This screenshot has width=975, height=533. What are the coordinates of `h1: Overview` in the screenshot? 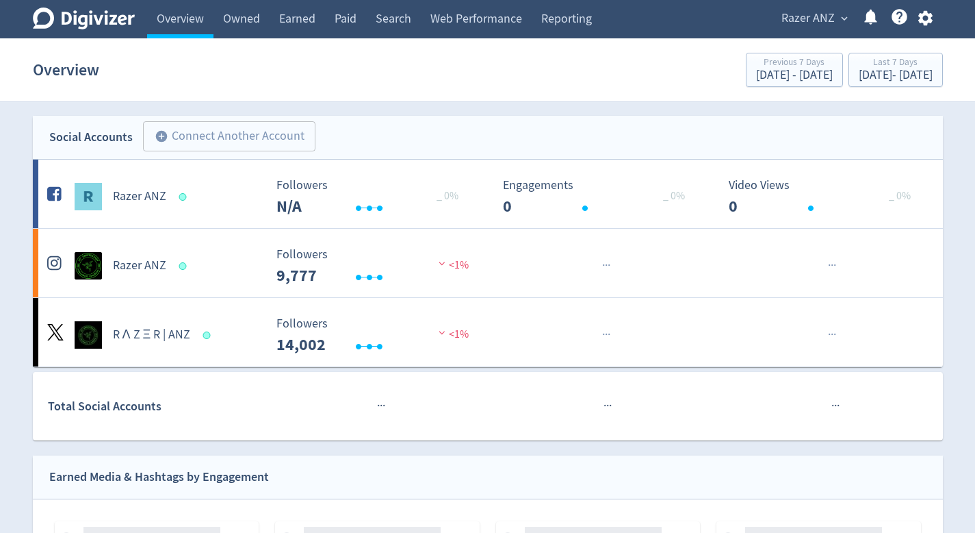 It's located at (66, 70).